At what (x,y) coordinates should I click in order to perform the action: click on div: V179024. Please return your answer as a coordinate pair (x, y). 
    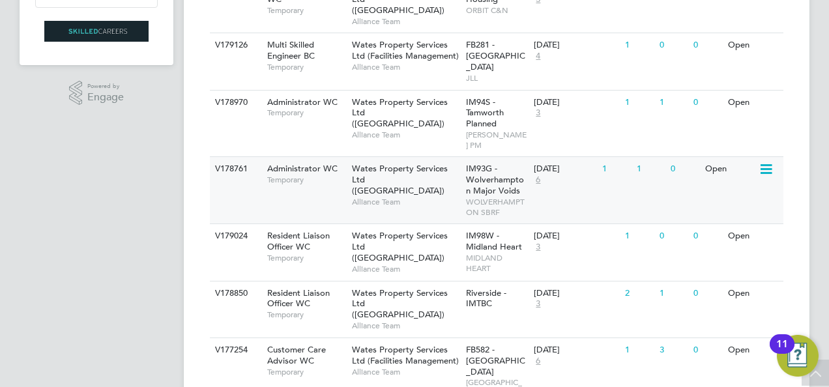
    Looking at the image, I should click on (235, 236).